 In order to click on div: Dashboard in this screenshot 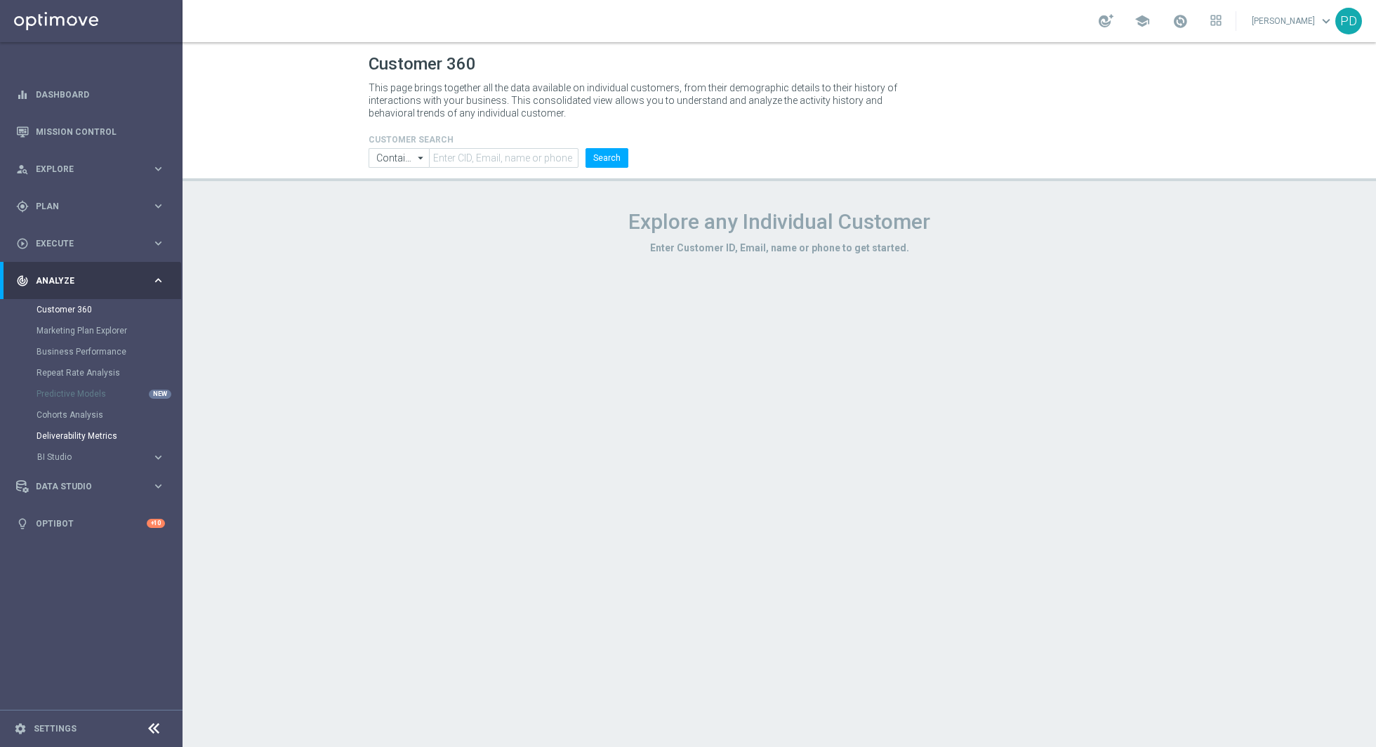, I will do `click(91, 94)`.